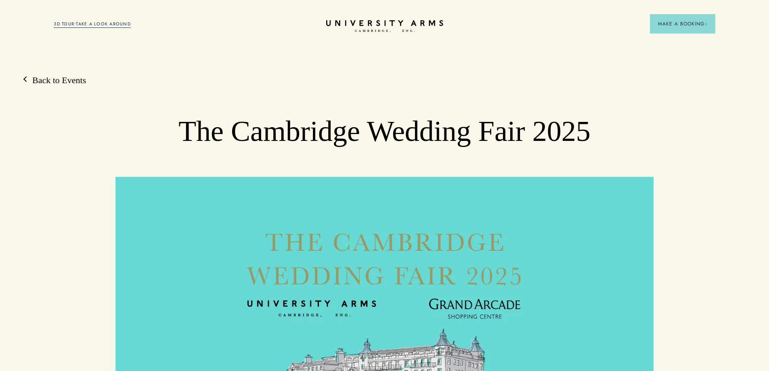 This screenshot has width=769, height=371. Describe the element at coordinates (55, 80) in the screenshot. I see `a: Back to Events` at that location.